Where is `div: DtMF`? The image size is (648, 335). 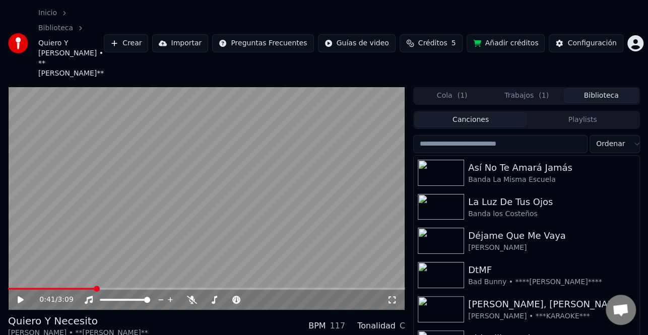
div: DtMF is located at coordinates (552, 270).